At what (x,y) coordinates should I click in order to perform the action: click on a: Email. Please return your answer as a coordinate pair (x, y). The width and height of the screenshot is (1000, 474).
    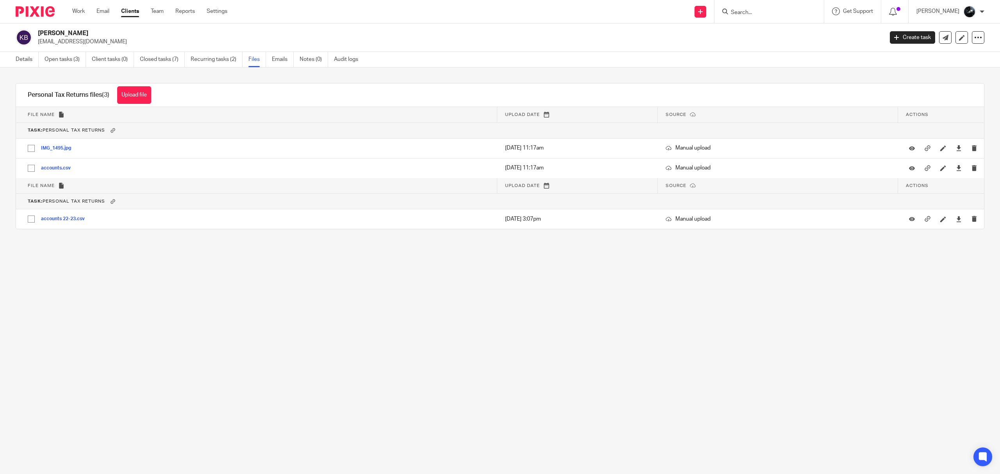
    Looking at the image, I should click on (103, 11).